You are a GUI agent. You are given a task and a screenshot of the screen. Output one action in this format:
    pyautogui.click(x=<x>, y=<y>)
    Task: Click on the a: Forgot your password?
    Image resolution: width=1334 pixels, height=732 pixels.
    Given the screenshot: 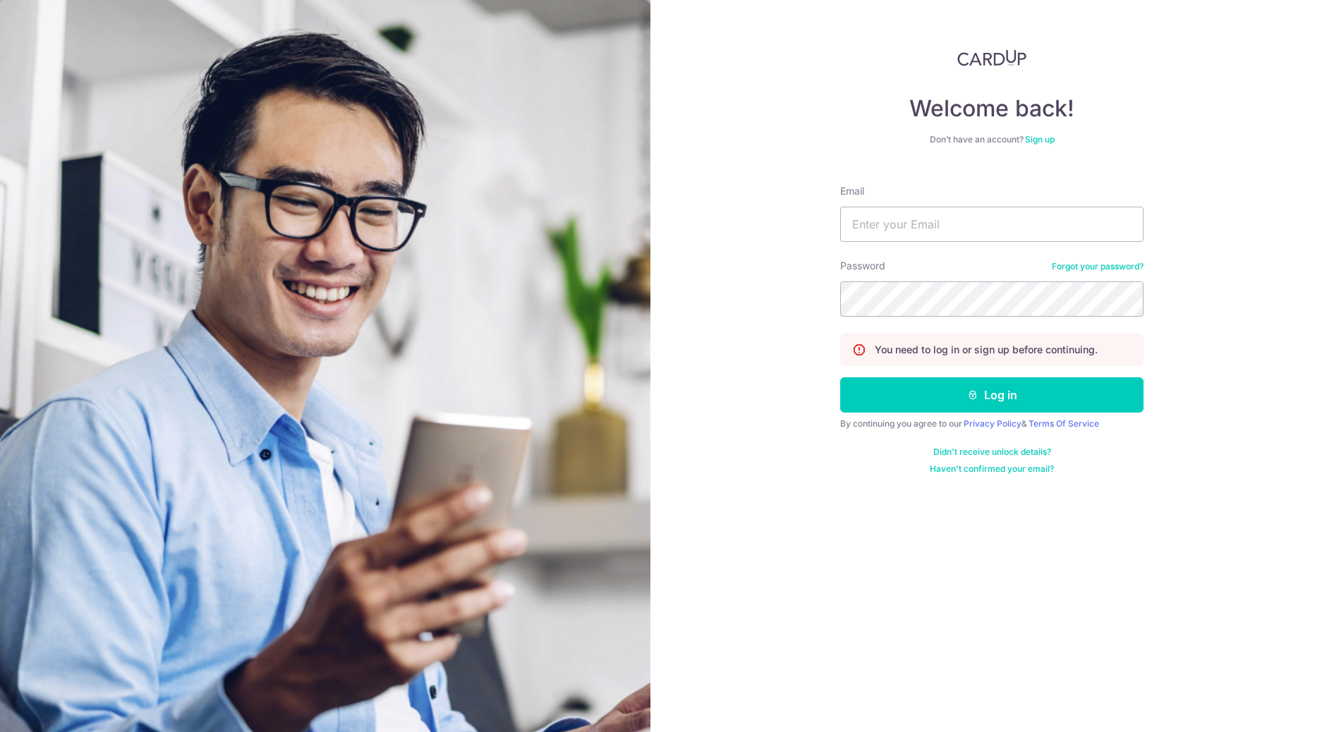 What is the action you would take?
    pyautogui.click(x=1097, y=267)
    